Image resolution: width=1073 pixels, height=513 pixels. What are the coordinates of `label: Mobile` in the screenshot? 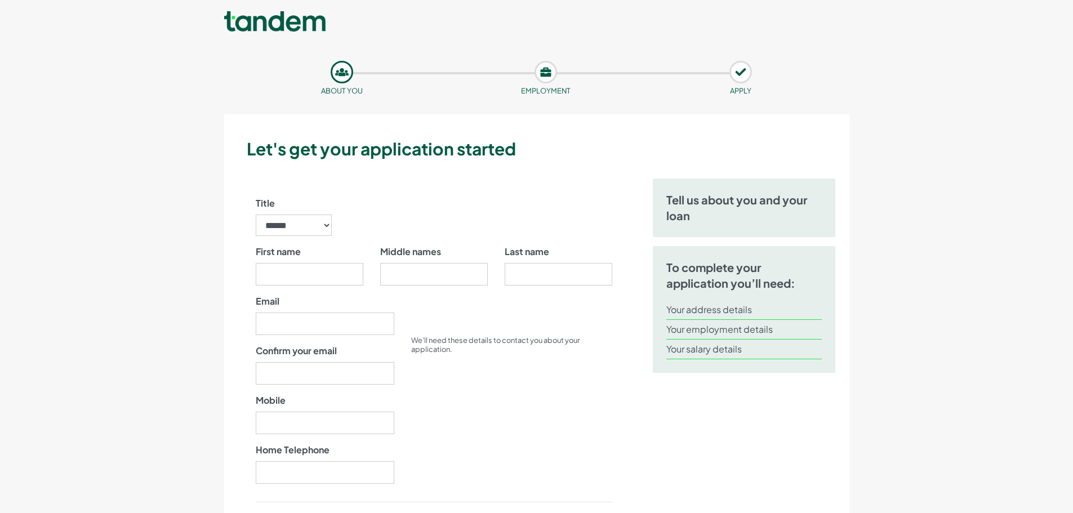 It's located at (270, 400).